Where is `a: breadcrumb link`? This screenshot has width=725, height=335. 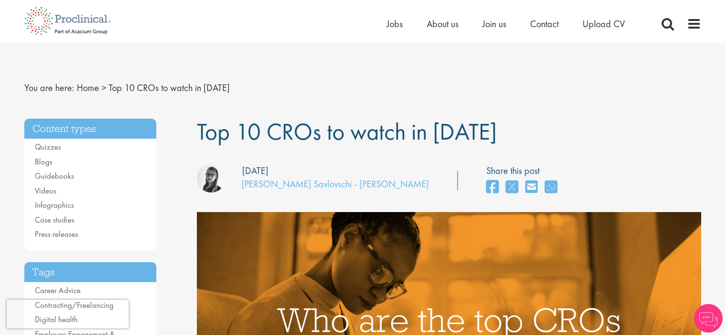 a: breadcrumb link is located at coordinates (88, 88).